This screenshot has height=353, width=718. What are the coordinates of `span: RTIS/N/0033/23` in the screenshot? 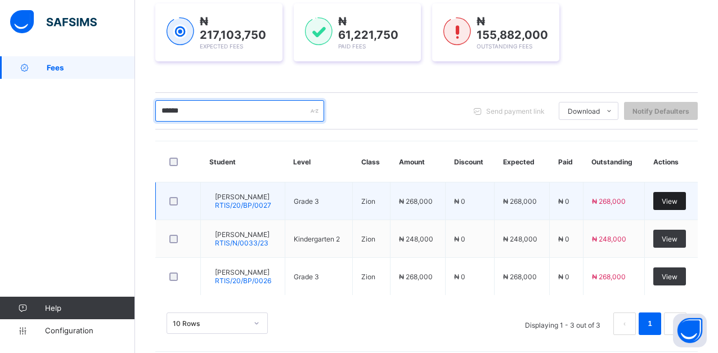 It's located at (241, 243).